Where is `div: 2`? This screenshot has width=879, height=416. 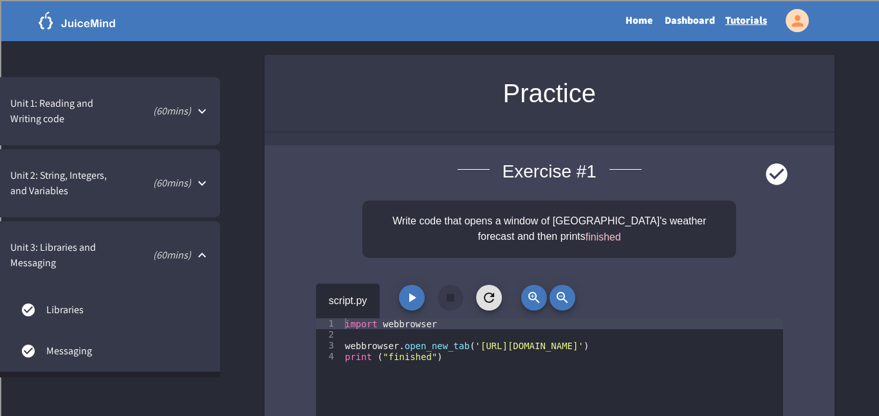
div: 2 is located at coordinates (329, 335).